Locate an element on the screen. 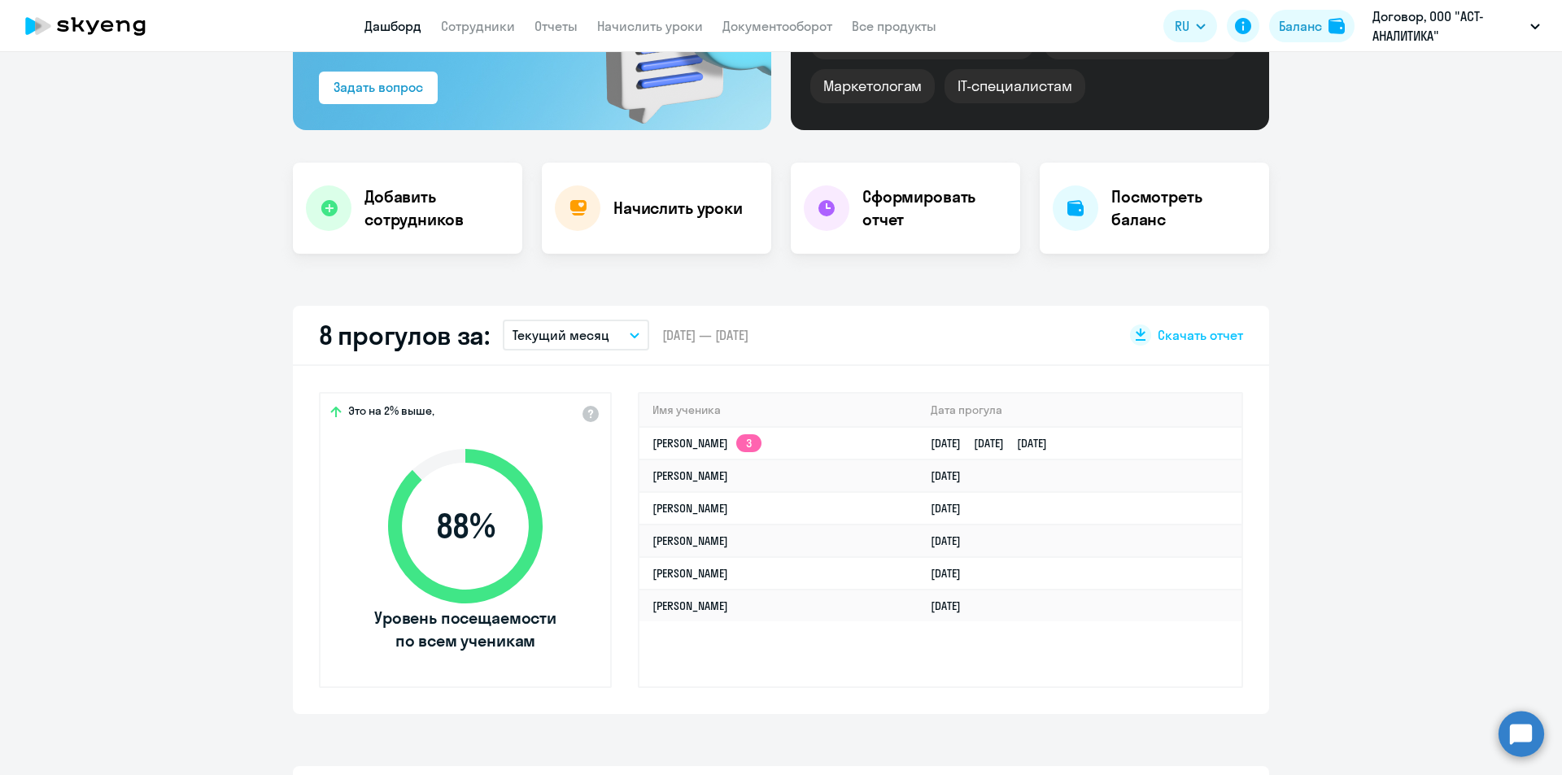  span: Скачать отчет is located at coordinates (1200, 335).